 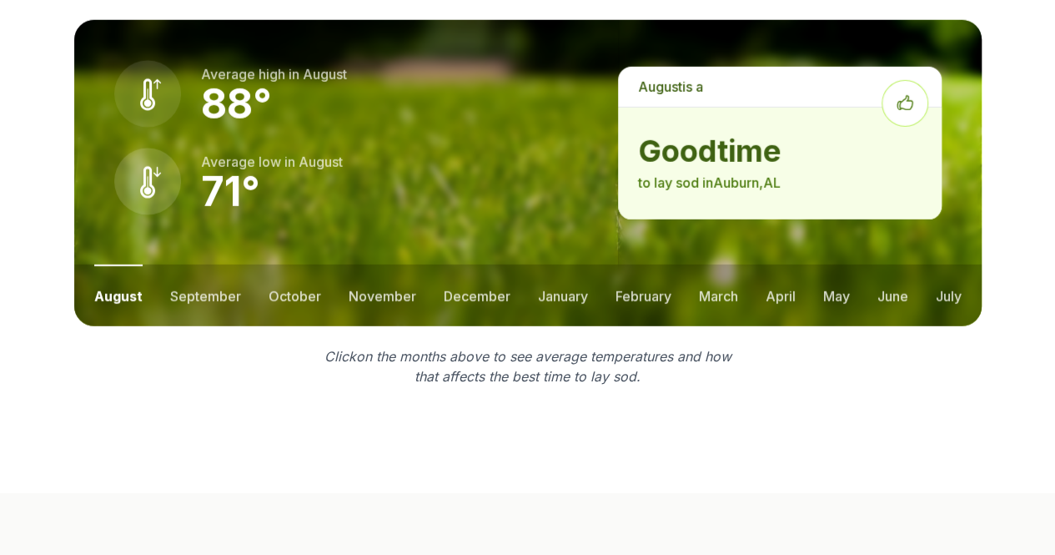 I want to click on button: november, so click(x=382, y=295).